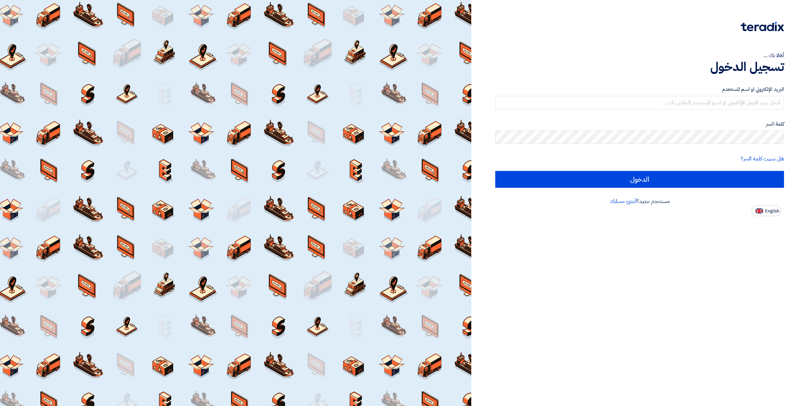  I want to click on img: en-US.png, so click(759, 211).